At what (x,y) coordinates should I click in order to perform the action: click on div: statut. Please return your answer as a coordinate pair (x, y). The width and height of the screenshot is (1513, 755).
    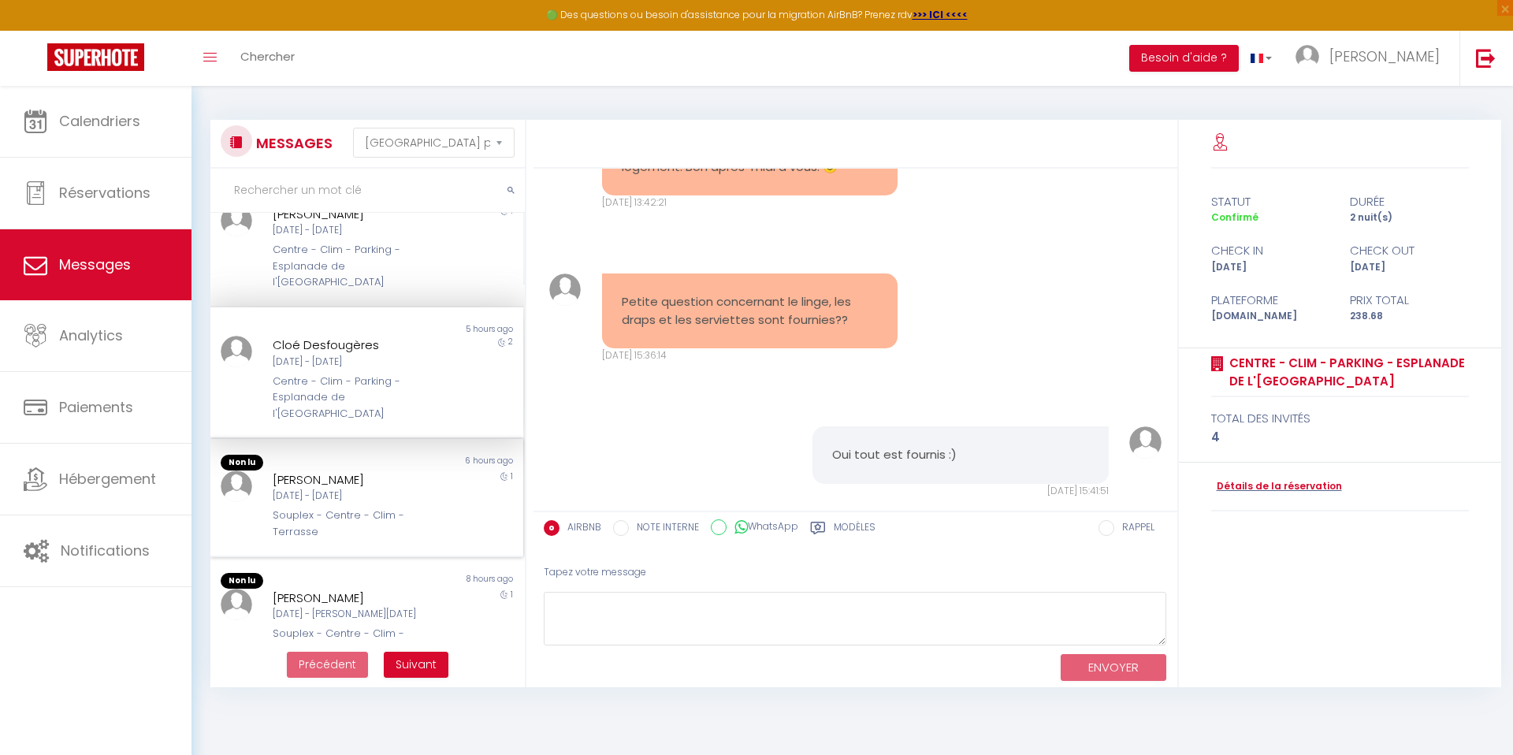
    Looking at the image, I should click on (1270, 202).